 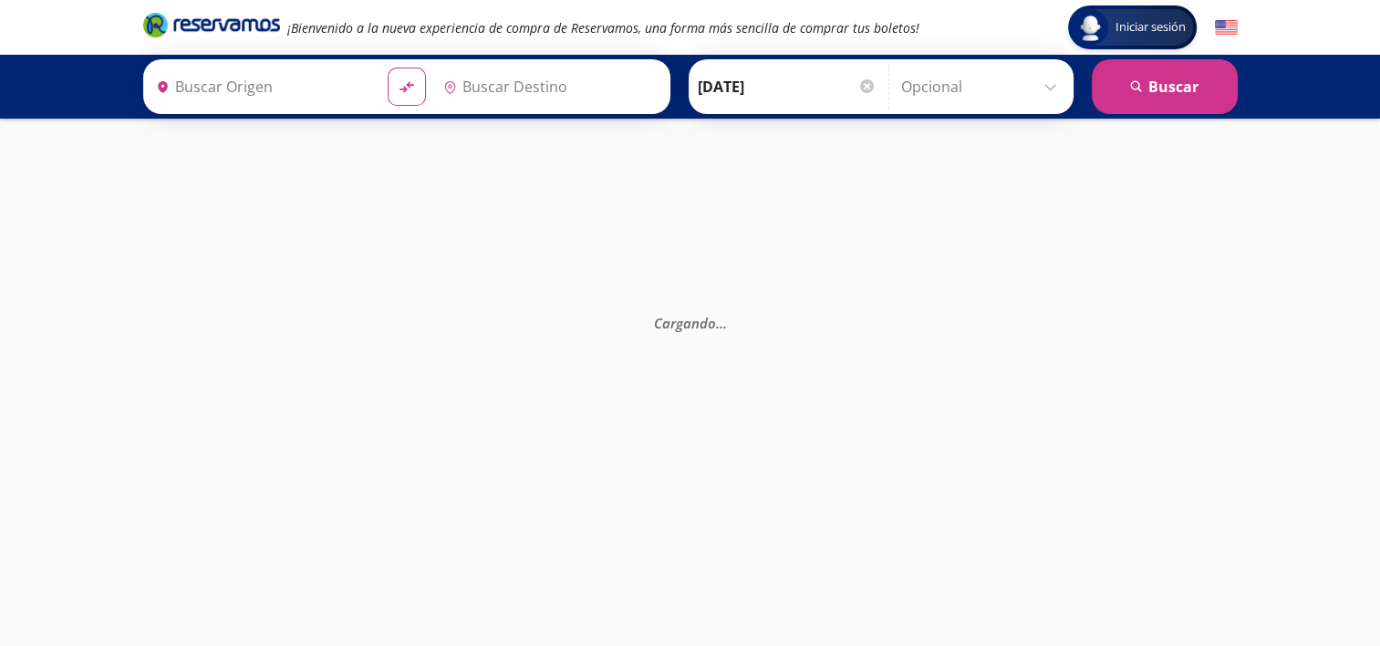 I want to click on input: Buscar Origen, so click(x=261, y=87).